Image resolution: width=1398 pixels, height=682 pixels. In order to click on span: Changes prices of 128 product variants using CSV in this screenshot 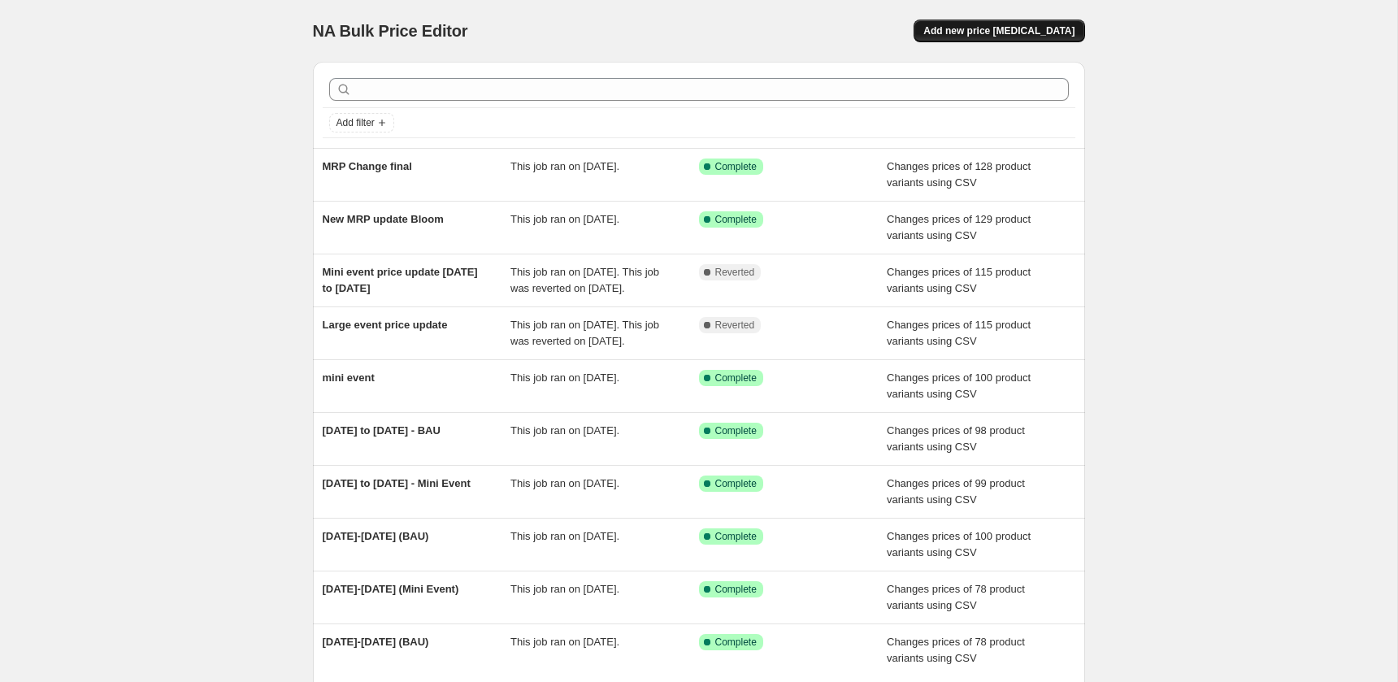, I will do `click(958, 174)`.